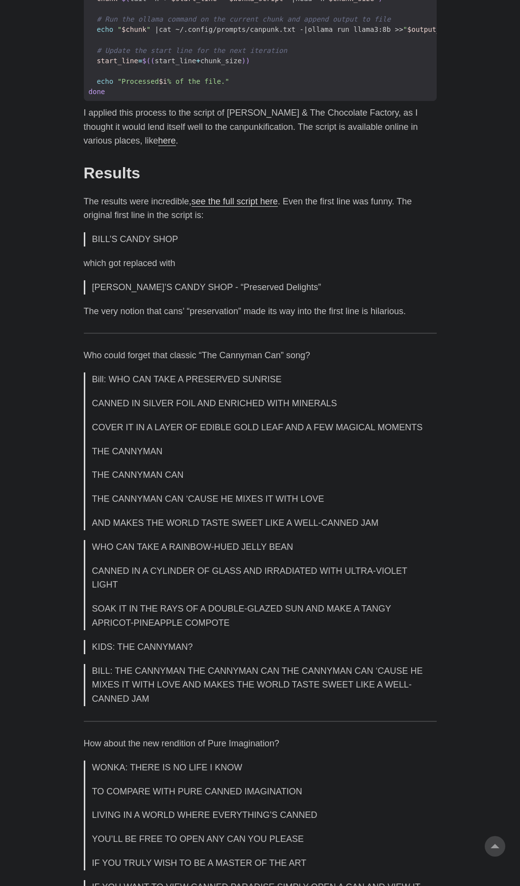 This screenshot has width=520, height=886. I want to click on span: $chunk, so click(134, 29).